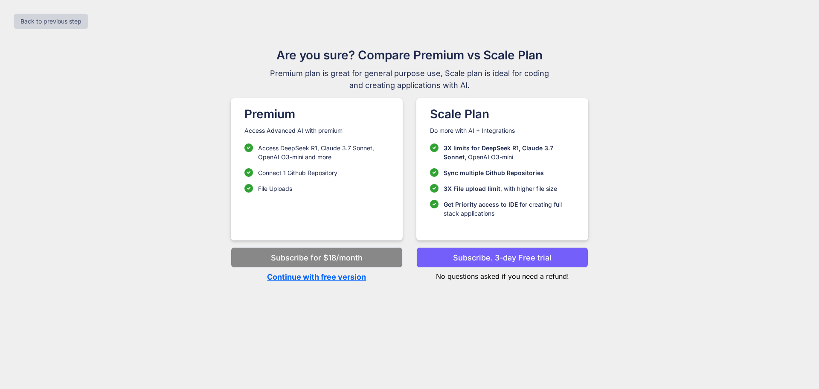 This screenshot has height=389, width=819. Describe the element at coordinates (502, 274) in the screenshot. I see `p: No questions asked if you need a refund!` at that location.